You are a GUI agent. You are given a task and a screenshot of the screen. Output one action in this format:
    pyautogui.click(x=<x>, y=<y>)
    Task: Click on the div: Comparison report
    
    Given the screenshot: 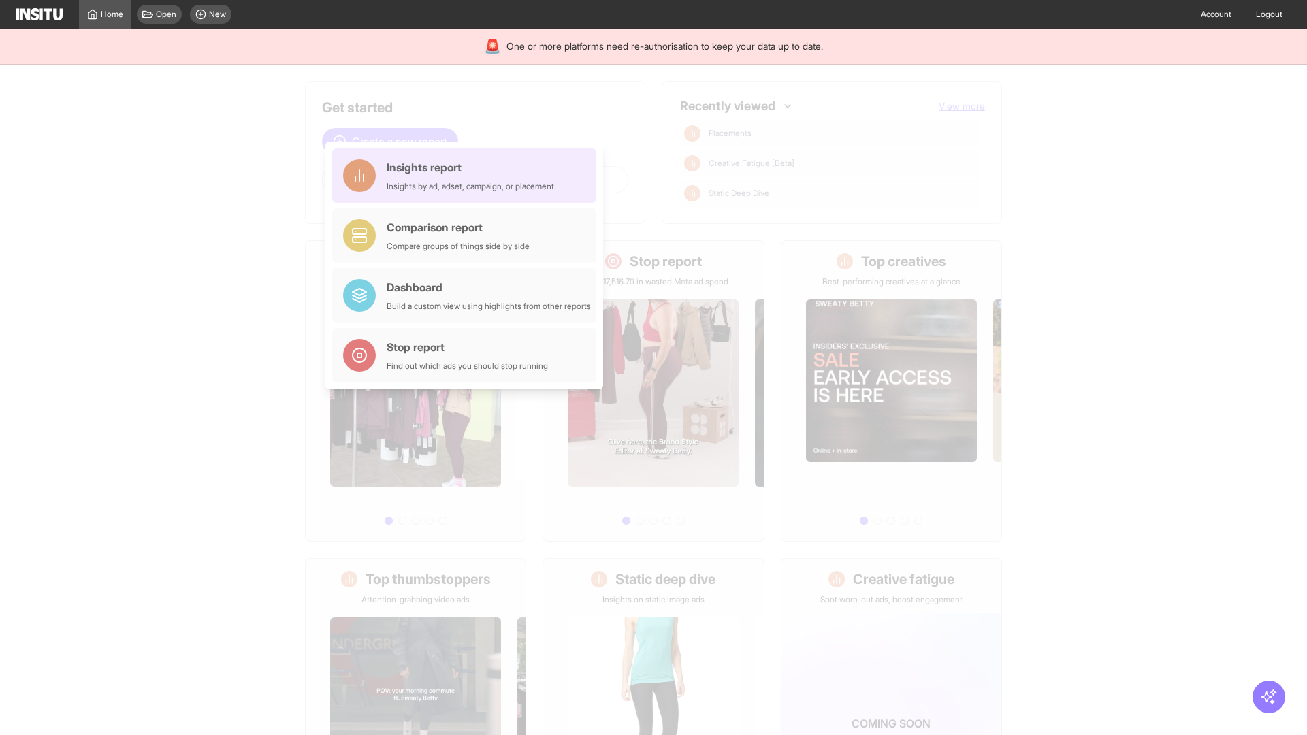 What is the action you would take?
    pyautogui.click(x=458, y=227)
    